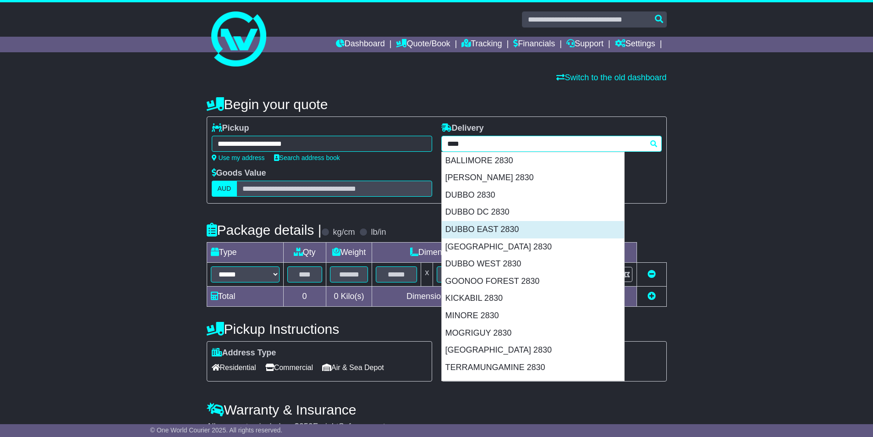 The height and width of the screenshot is (437, 873). Describe the element at coordinates (349, 297) in the screenshot. I see `td: Kilo(s)` at that location.